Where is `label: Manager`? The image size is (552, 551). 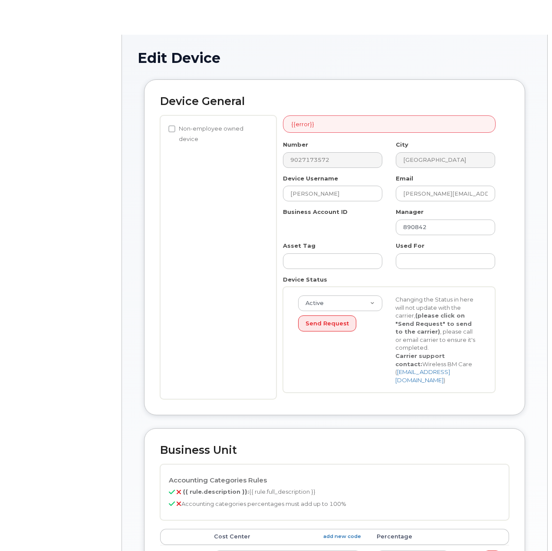
label: Manager is located at coordinates (410, 212).